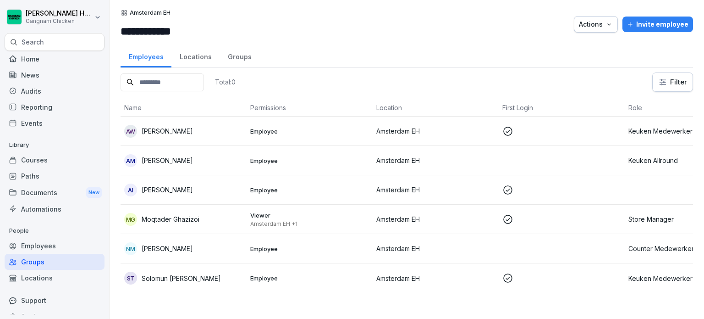 The width and height of the screenshot is (704, 319). What do you see at coordinates (596, 24) in the screenshot?
I see `button: Actions` at bounding box center [596, 24].